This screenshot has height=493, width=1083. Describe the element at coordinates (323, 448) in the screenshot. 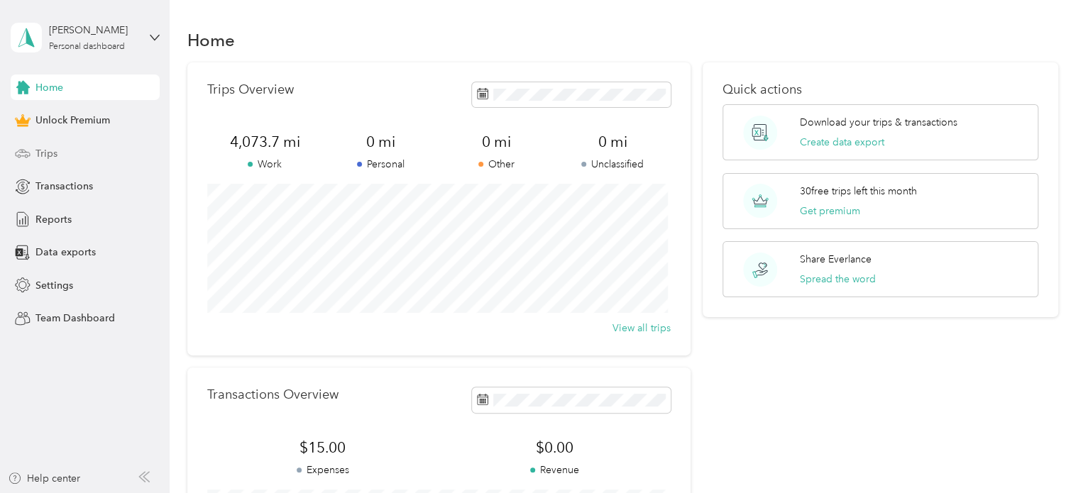

I see `span: $15.00` at that location.